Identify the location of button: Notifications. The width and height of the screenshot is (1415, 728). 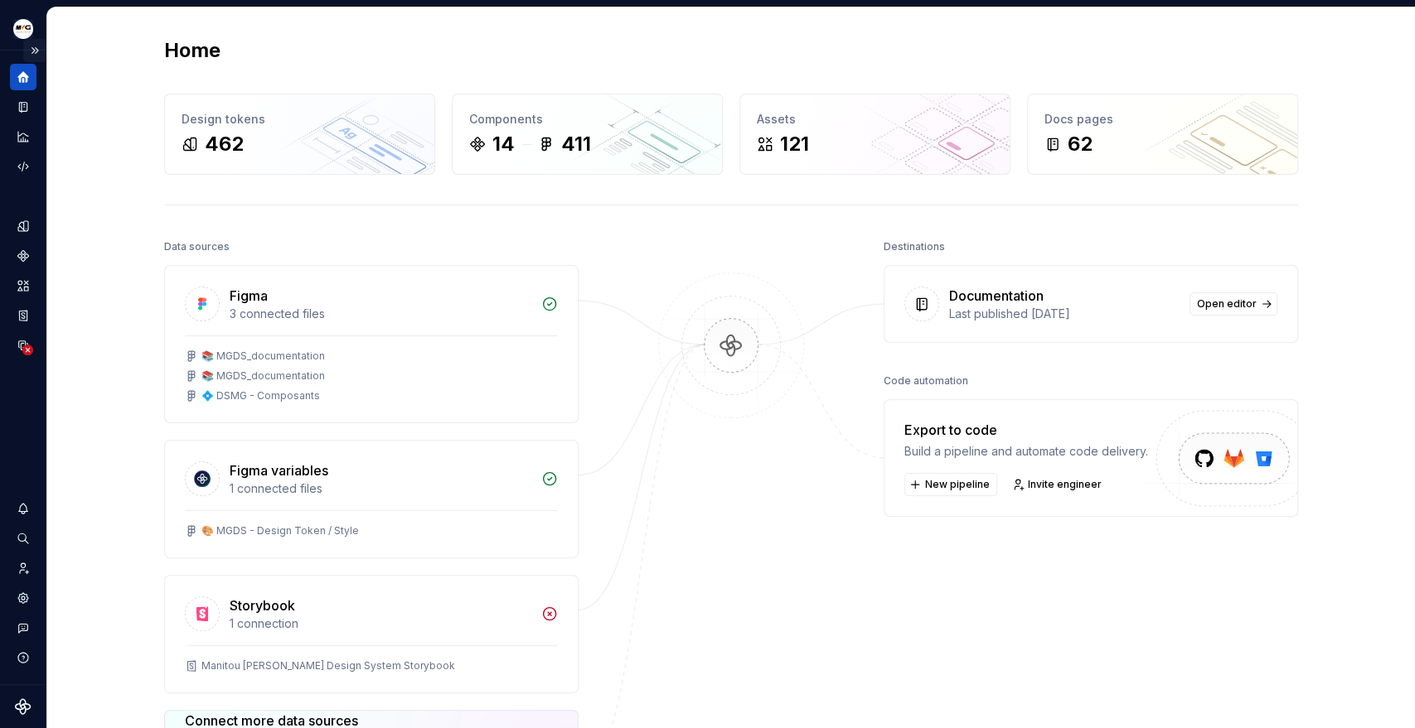
(23, 509).